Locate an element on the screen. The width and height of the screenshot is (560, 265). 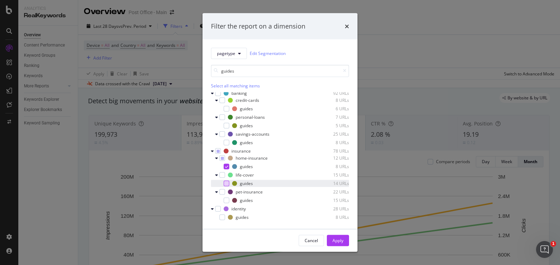
div: times is located at coordinates (347, 26).